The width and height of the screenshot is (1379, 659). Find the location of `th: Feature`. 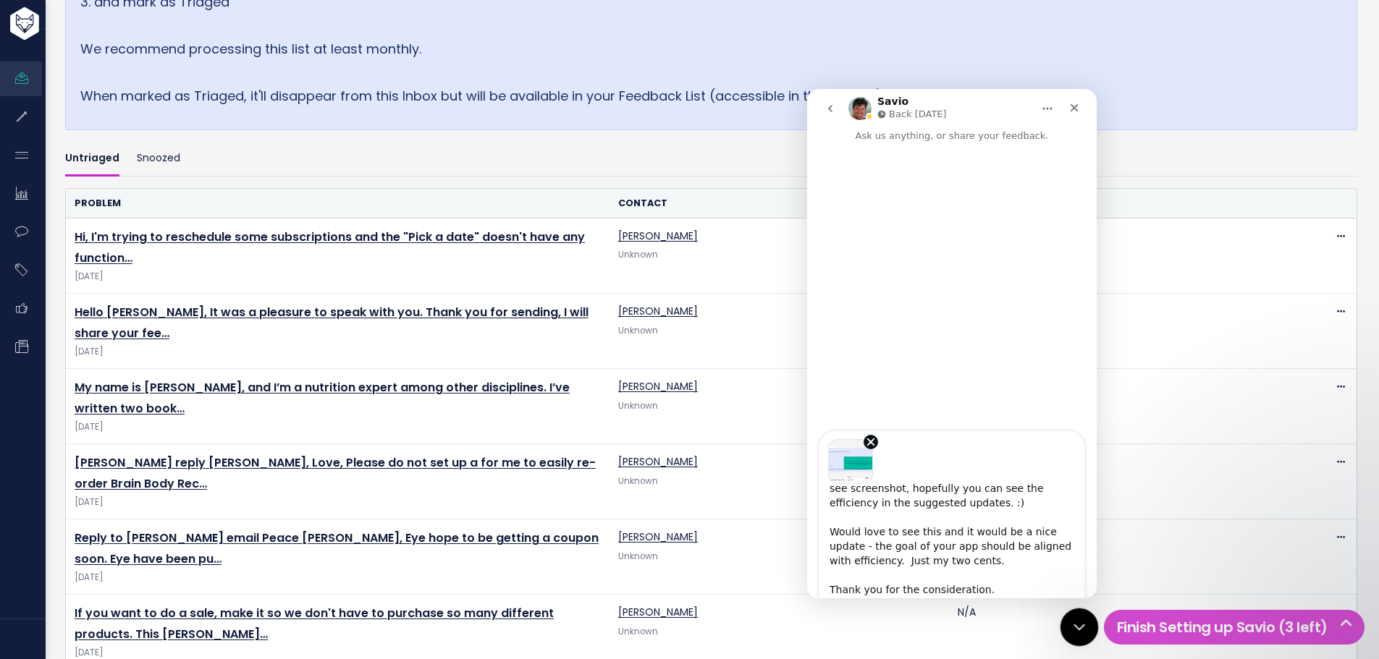

th: Feature is located at coordinates (1118, 203).